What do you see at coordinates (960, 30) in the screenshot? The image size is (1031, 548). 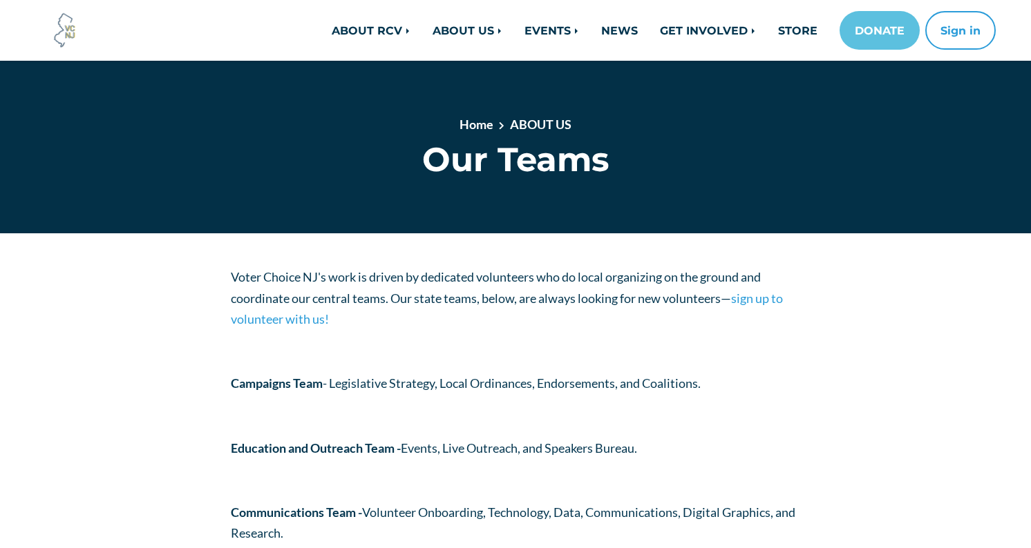 I see `button: Sign in or sign up` at bounding box center [960, 30].